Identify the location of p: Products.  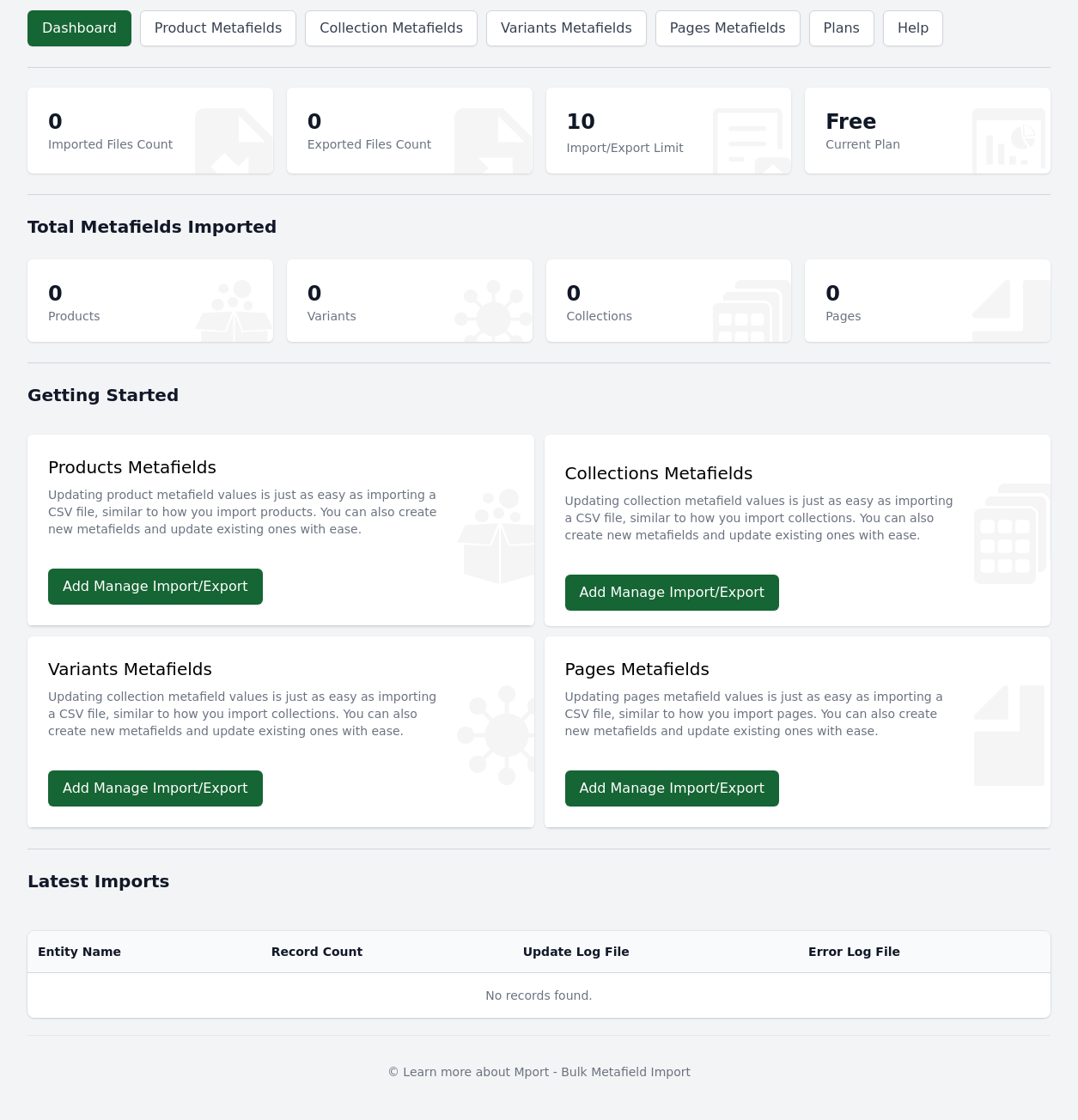
(74, 316).